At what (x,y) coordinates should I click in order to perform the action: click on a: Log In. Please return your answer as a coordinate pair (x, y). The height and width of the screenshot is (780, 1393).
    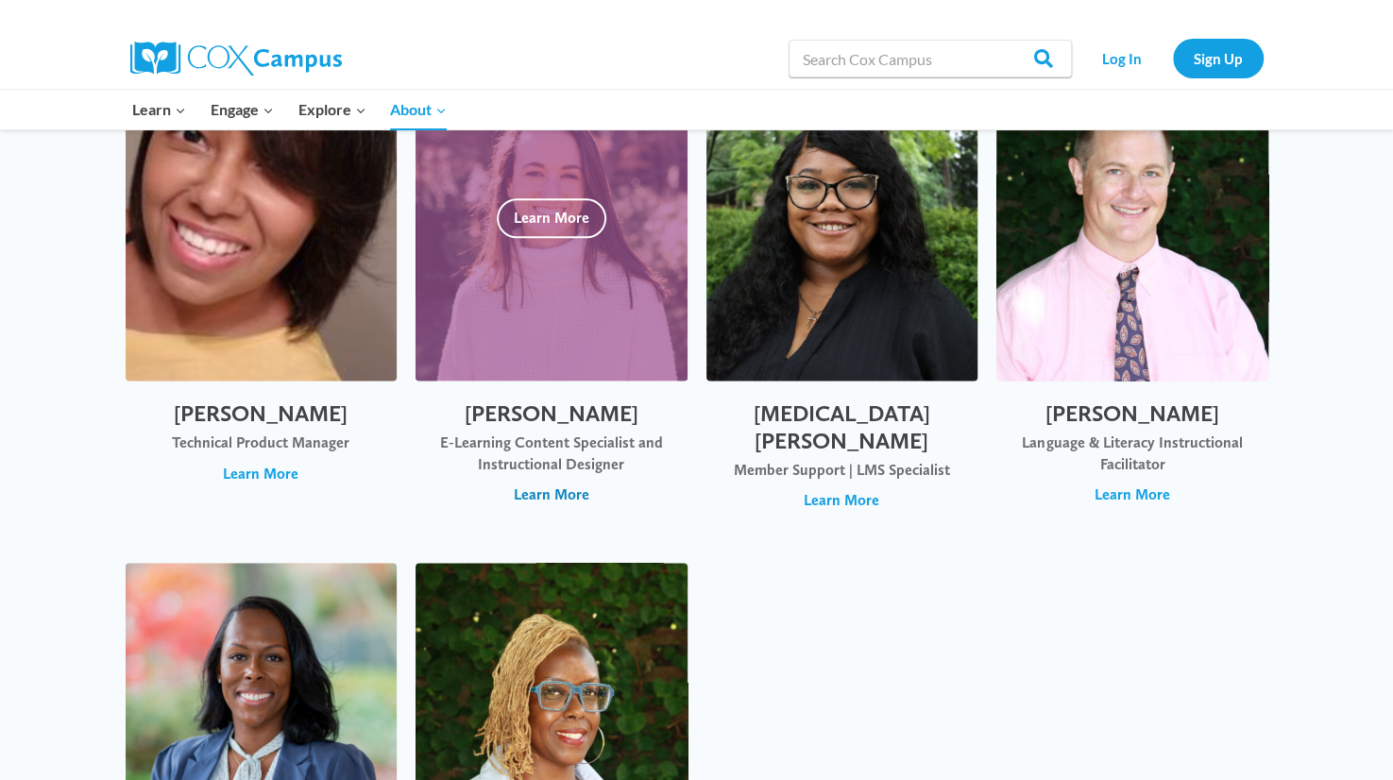
    Looking at the image, I should click on (1122, 58).